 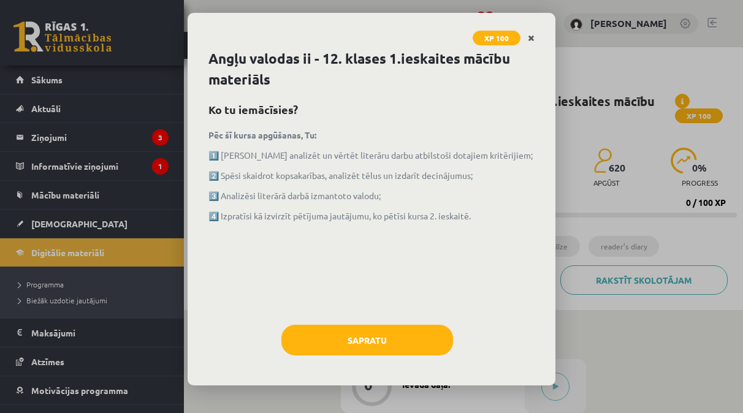 What do you see at coordinates (371, 109) in the screenshot?
I see `h2: Ko tu iemācīsies?` at bounding box center [371, 109].